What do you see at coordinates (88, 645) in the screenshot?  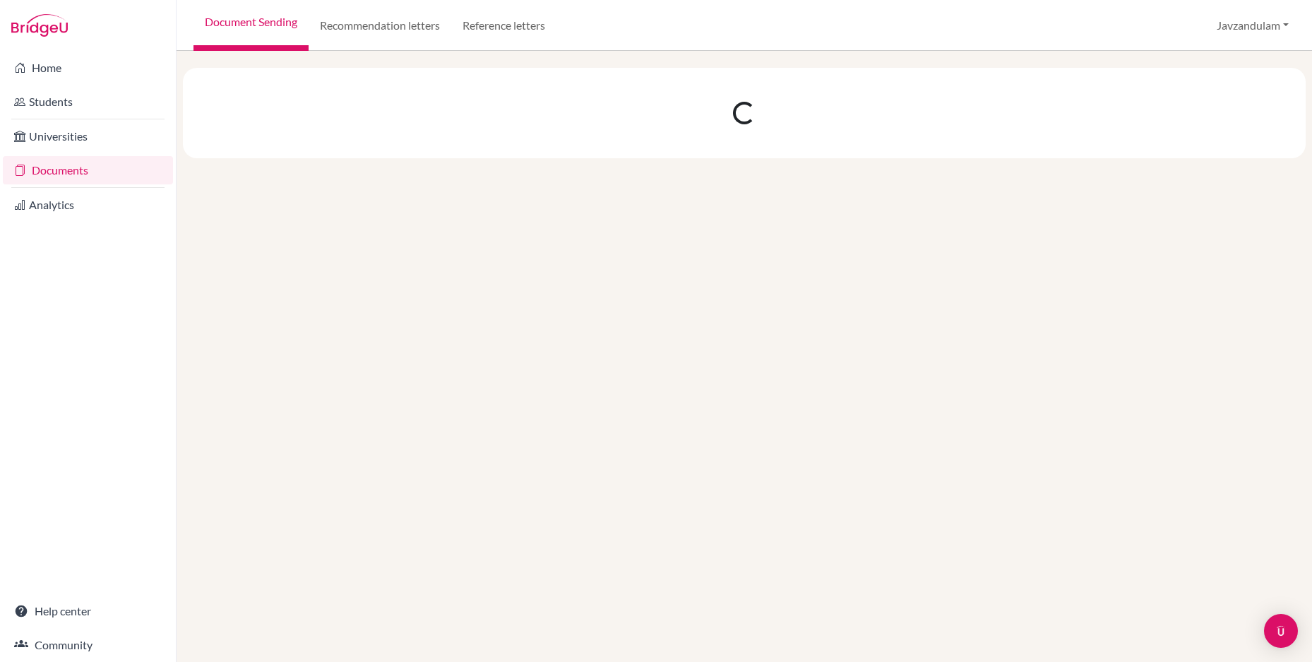 I see `a: Community` at bounding box center [88, 645].